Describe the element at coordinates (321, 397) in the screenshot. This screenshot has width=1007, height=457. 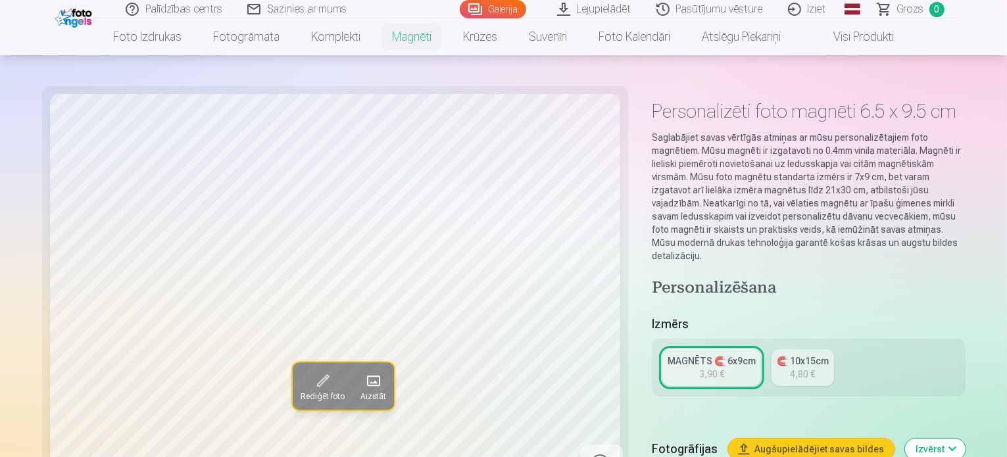
I see `span: Rediģēt foto` at that location.